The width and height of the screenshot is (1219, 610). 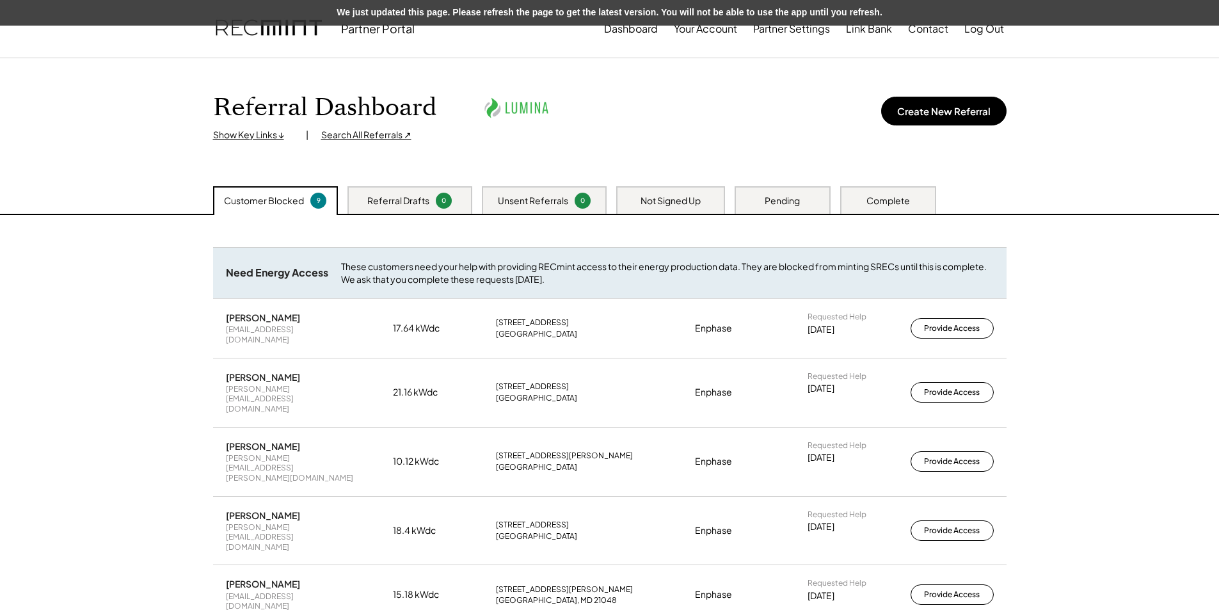 I want to click on button: Link Bank, so click(x=869, y=29).